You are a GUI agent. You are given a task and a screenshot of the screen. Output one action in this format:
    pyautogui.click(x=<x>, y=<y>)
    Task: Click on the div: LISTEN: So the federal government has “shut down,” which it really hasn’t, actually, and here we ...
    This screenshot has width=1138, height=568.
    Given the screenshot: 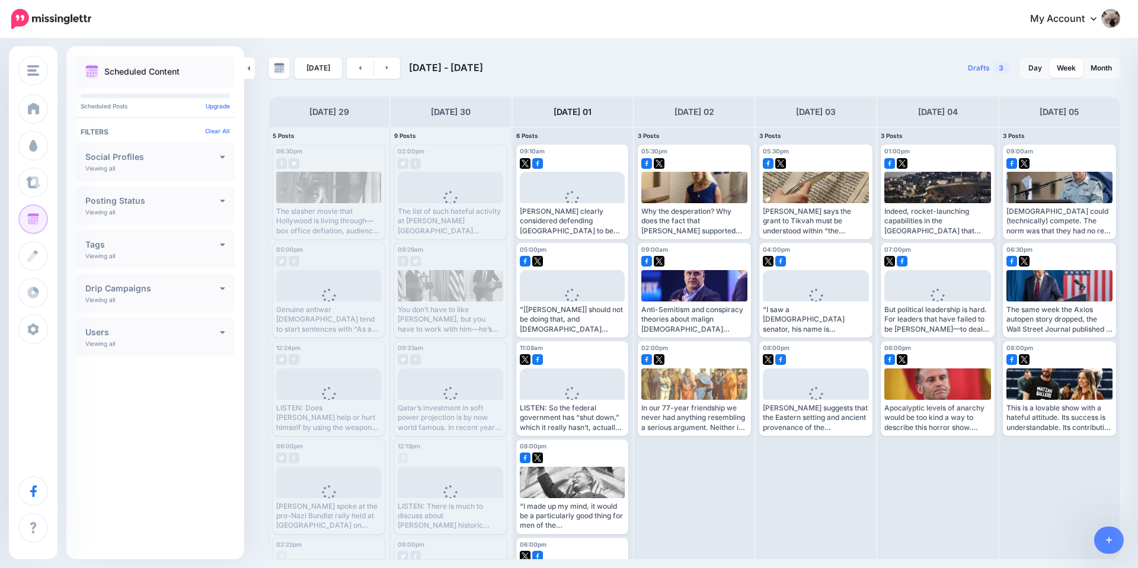 What is the action you would take?
    pyautogui.click(x=572, y=418)
    